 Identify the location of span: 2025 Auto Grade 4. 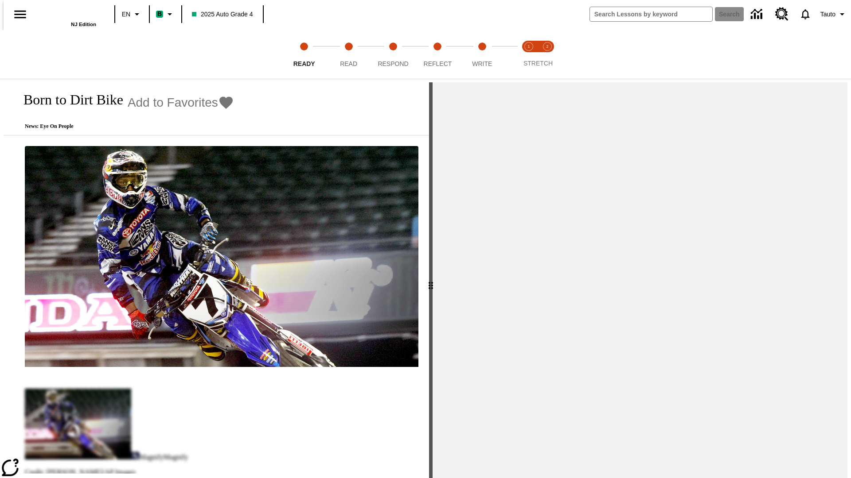
(222, 14).